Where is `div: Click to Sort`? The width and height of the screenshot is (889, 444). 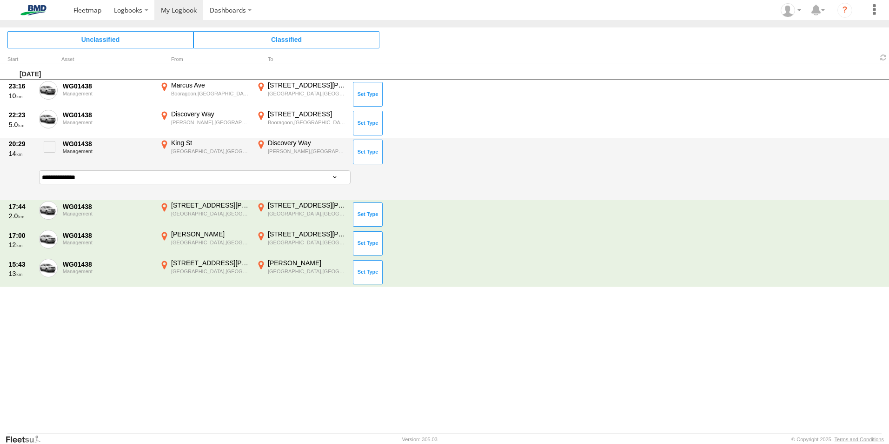
div: Click to Sort is located at coordinates (21, 60).